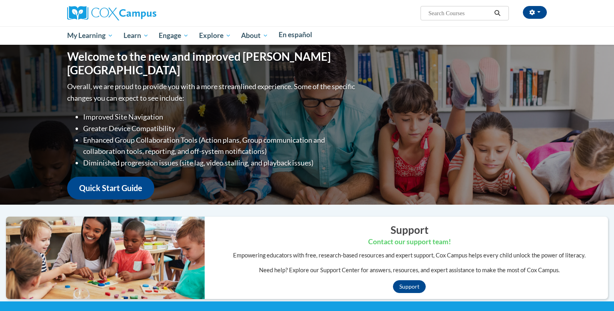 Image resolution: width=614 pixels, height=311 pixels. Describe the element at coordinates (497, 13) in the screenshot. I see `button: Search` at that location.